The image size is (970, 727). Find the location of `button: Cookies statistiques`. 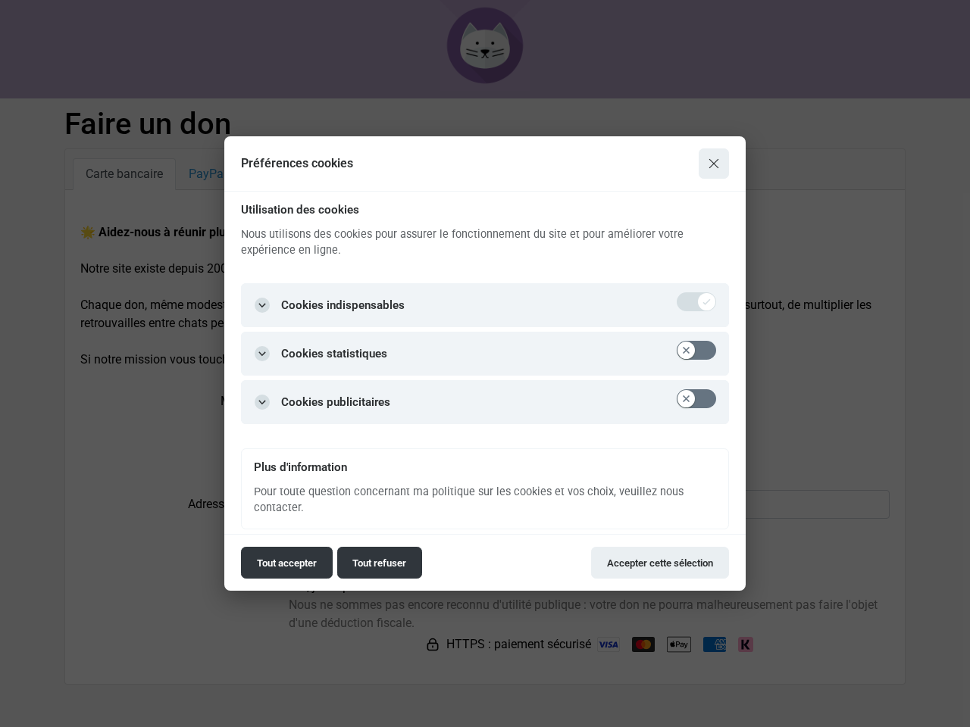

button: Cookies statistiques is located at coordinates (484, 354).